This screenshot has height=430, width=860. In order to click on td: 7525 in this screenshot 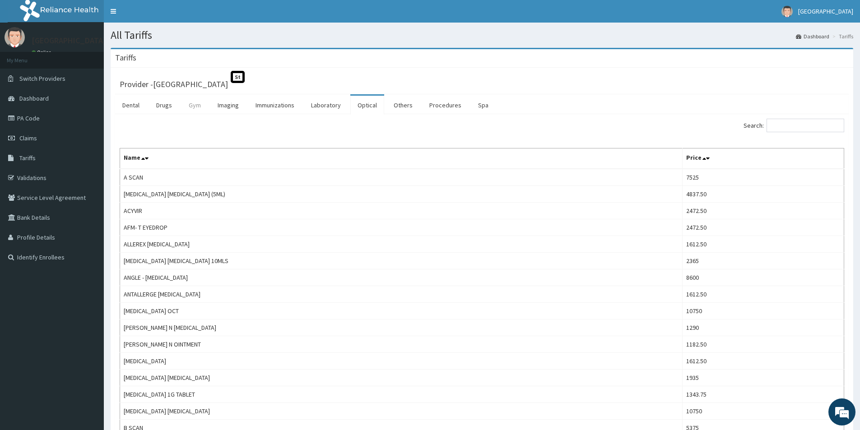, I will do `click(763, 177)`.